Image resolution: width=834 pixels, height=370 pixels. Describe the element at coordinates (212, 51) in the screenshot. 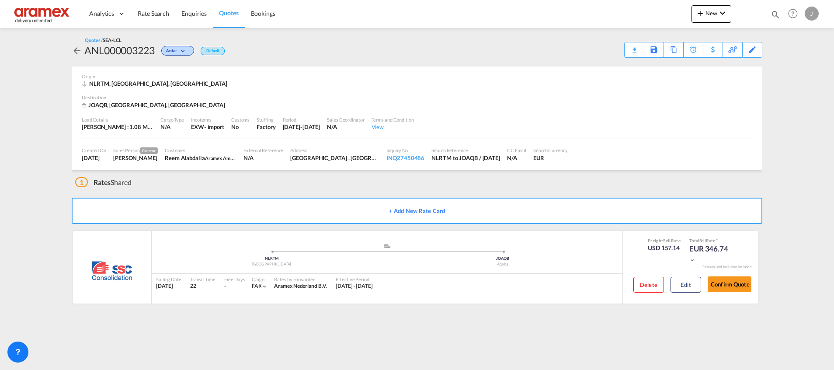

I see `div: Default` at that location.